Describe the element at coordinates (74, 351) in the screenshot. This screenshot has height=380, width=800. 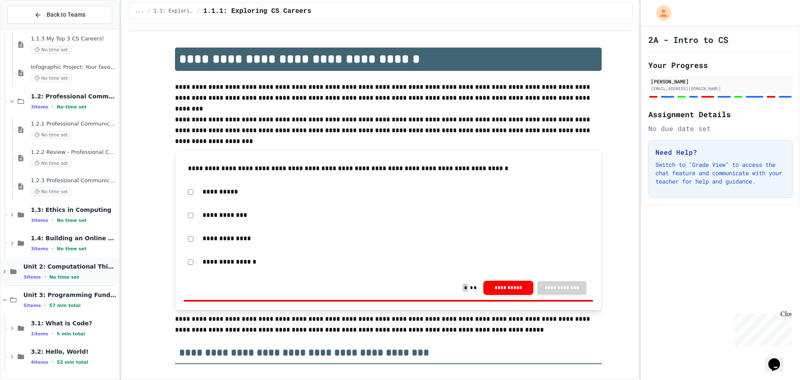
I see `span: 3.2: Hello, World!` at that location.